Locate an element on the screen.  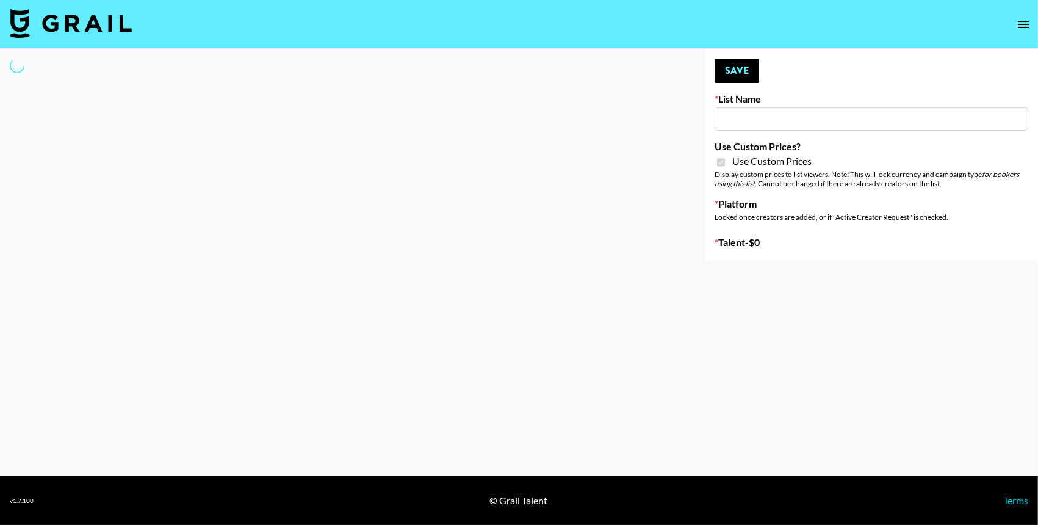
label: Platform is located at coordinates (872, 204).